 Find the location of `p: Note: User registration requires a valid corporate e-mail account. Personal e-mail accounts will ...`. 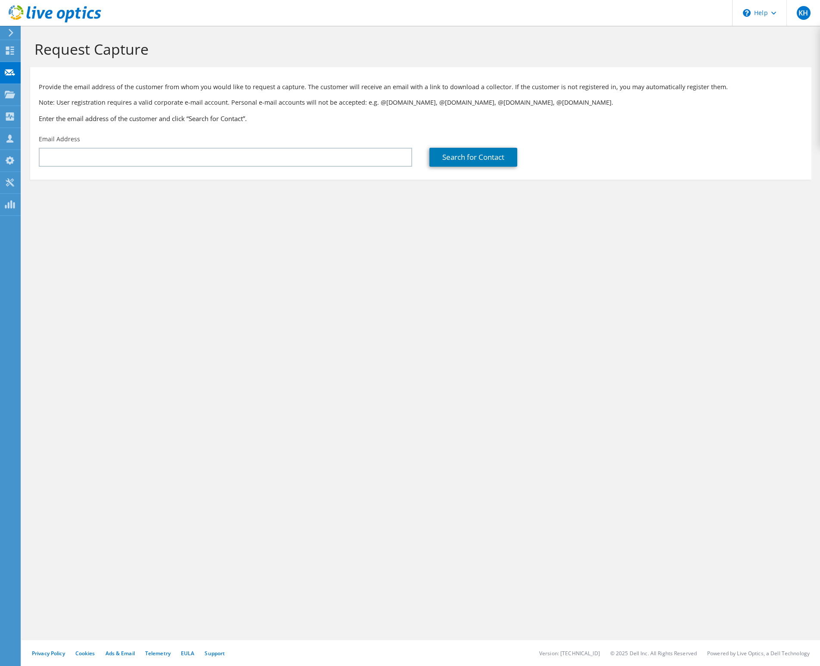

p: Note: User registration requires a valid corporate e-mail account. Personal e-mail accounts will ... is located at coordinates (421, 102).